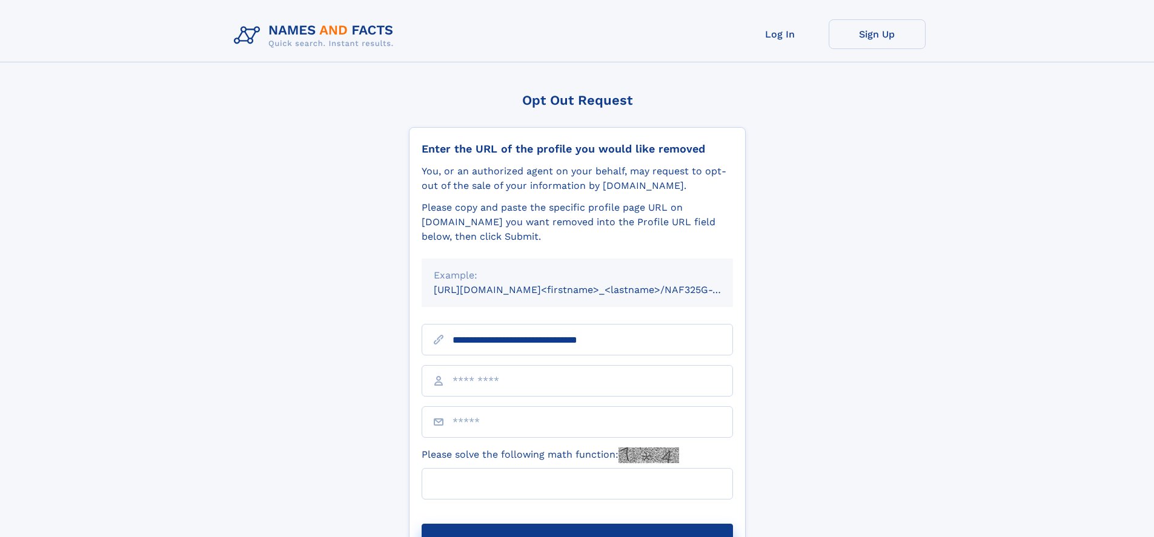 Image resolution: width=1154 pixels, height=537 pixels. What do you see at coordinates (550, 455) in the screenshot?
I see `label: Please solve the following math function:` at bounding box center [550, 455].